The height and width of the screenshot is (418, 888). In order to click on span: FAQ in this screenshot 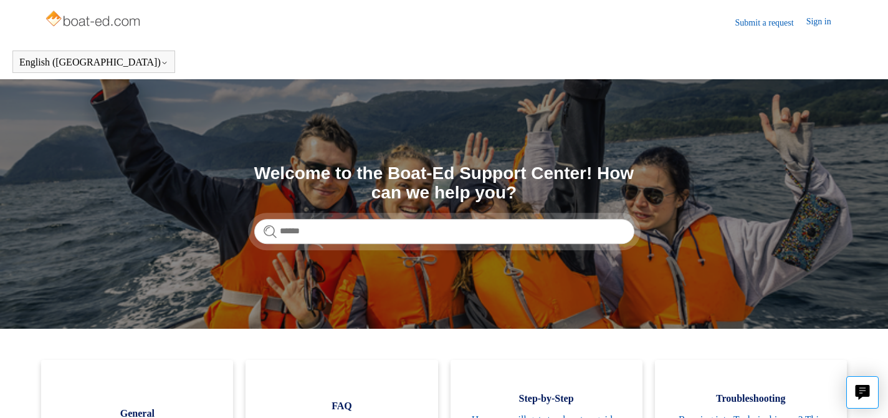, I will do `click(342, 406)`.